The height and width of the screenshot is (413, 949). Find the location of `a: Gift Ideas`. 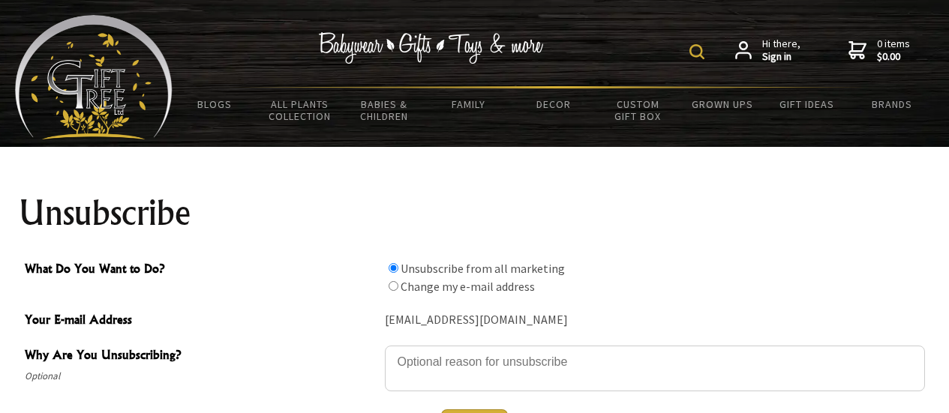

a: Gift Ideas is located at coordinates (807, 104).